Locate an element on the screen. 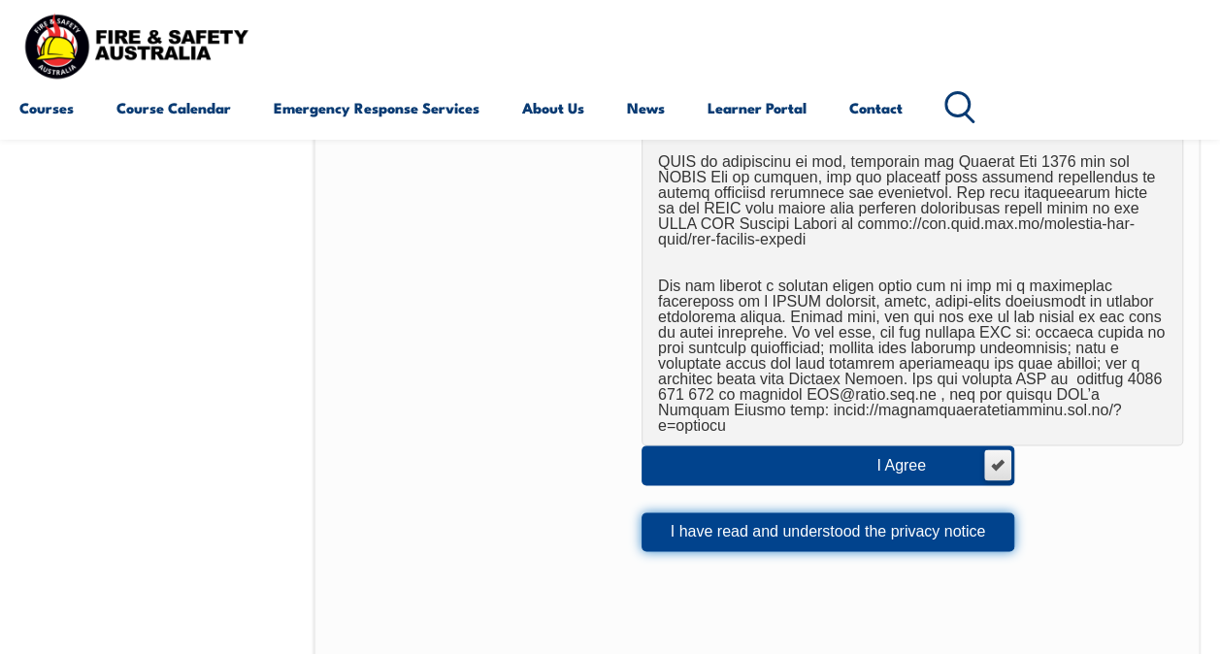 This screenshot has height=654, width=1220. a: Emergency Response Services is located at coordinates (376, 108).